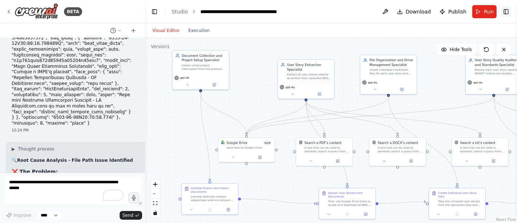 This screenshot has height=223, width=517. Describe the element at coordinates (75, 160) in the screenshot. I see `strong: Root Cause Analysis - File Path Issue Identified` at that location.